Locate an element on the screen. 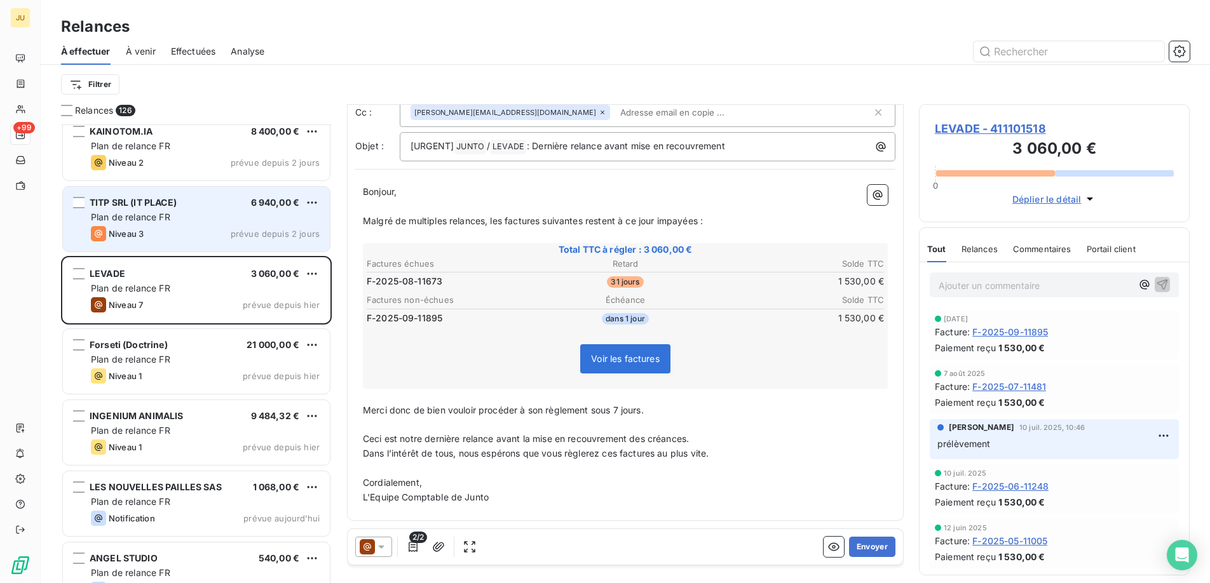 This screenshot has width=1210, height=583. span: ANGEL STUDIO is located at coordinates (123, 558).